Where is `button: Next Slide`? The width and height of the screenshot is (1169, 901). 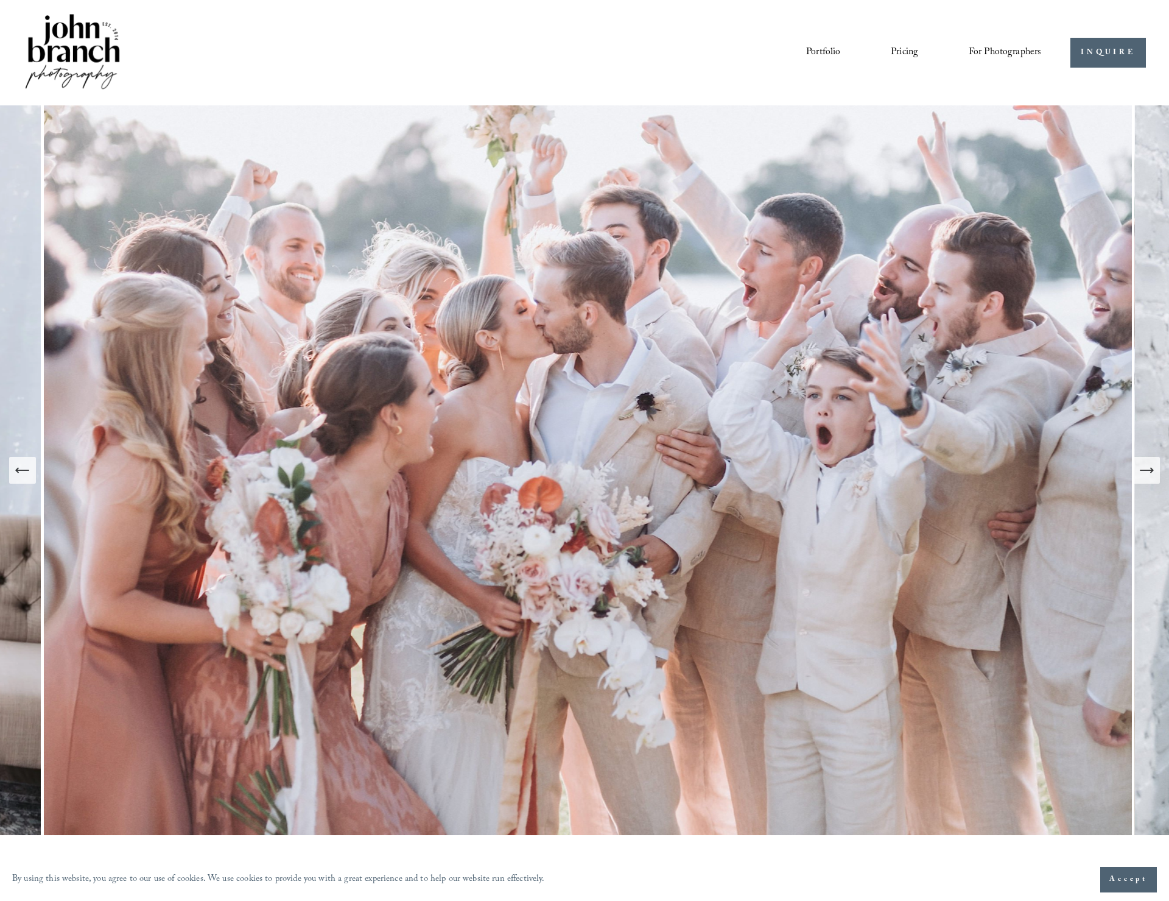
button: Next Slide is located at coordinates (1147, 470).